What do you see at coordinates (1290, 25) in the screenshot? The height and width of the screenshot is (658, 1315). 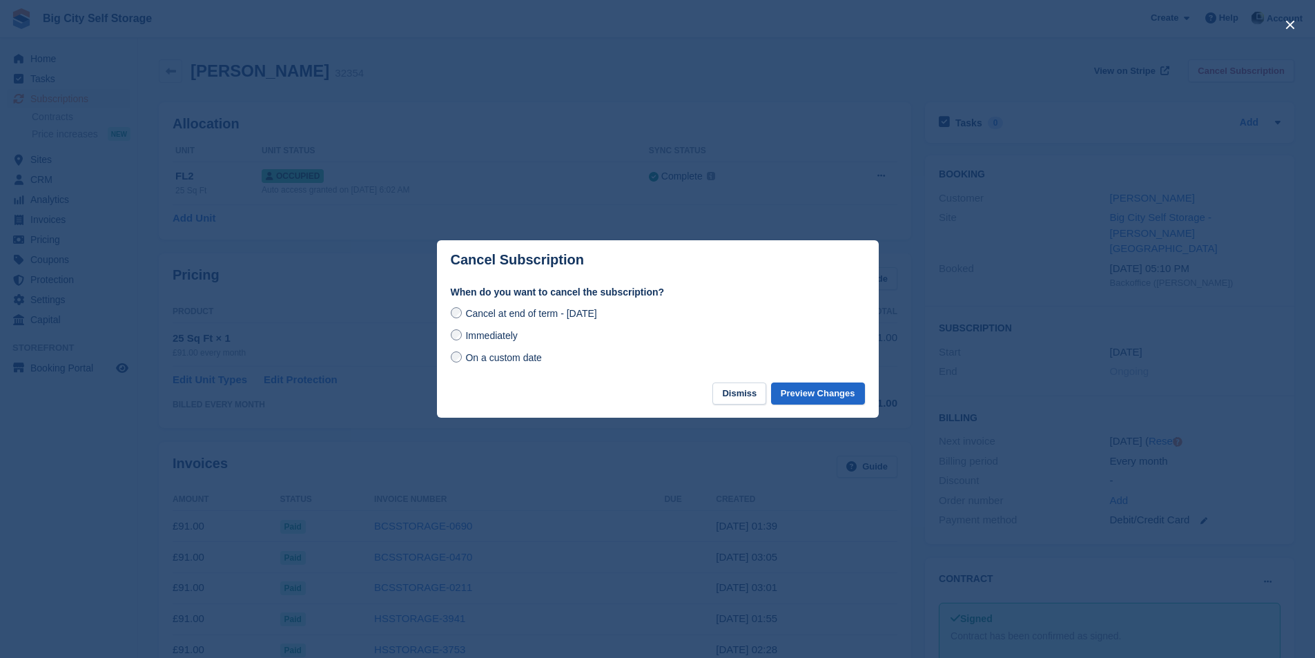 I see `button: close` at bounding box center [1290, 25].